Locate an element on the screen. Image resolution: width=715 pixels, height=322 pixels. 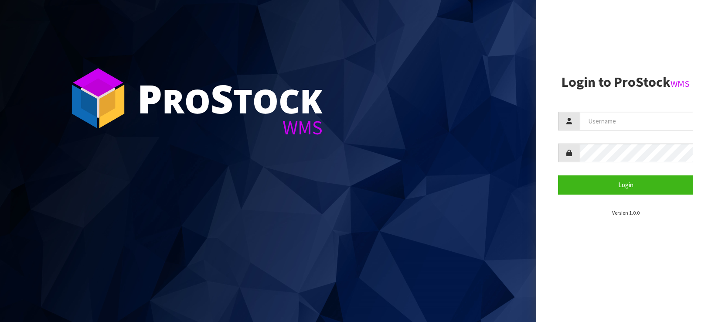
h2: Login to ProStock is located at coordinates (626, 82).